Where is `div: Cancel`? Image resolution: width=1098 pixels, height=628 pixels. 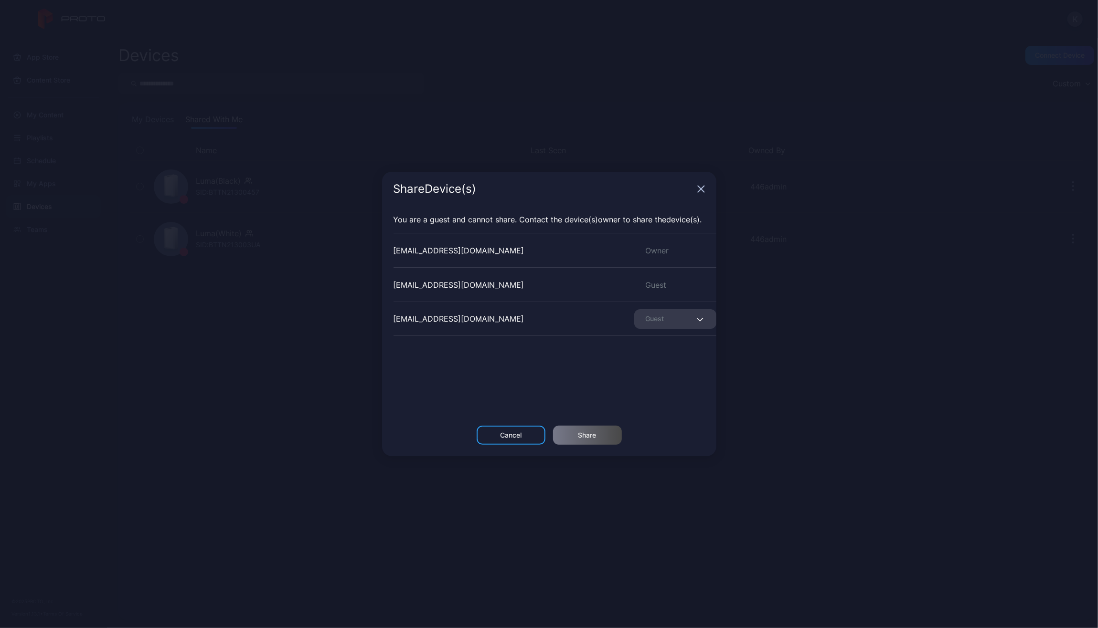 div: Cancel is located at coordinates (510, 435).